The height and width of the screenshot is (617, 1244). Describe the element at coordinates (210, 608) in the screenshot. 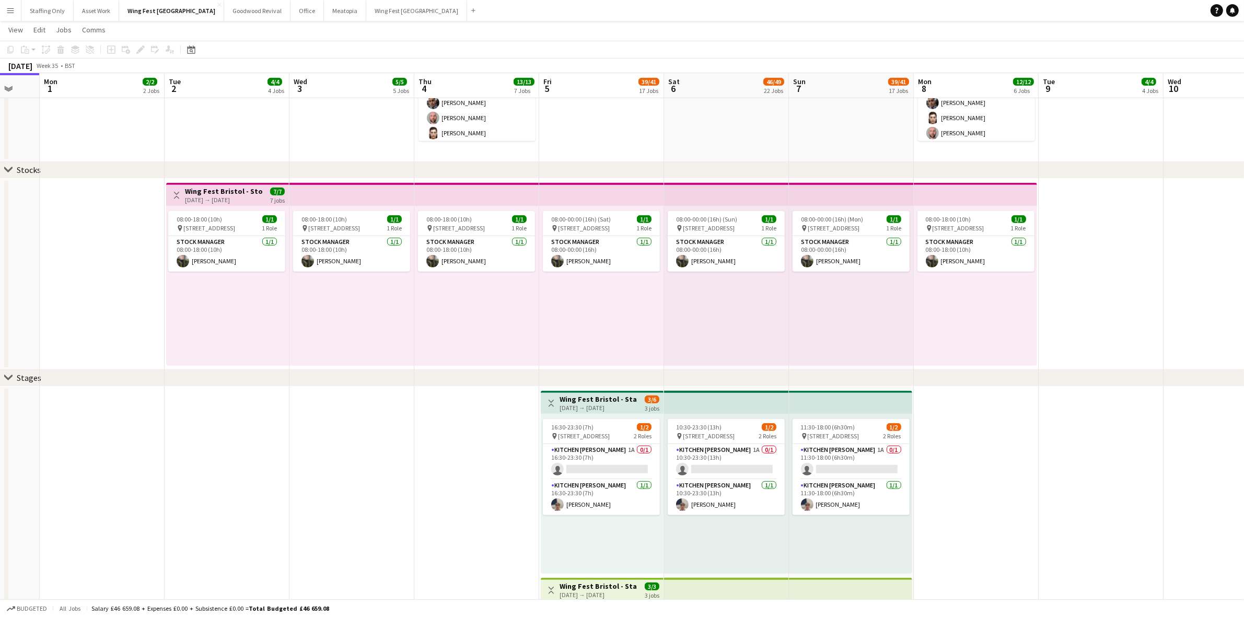

I see `div: Salary £46 659.08 + Expenses £0.00 + Subsistence £0.00 =` at that location.